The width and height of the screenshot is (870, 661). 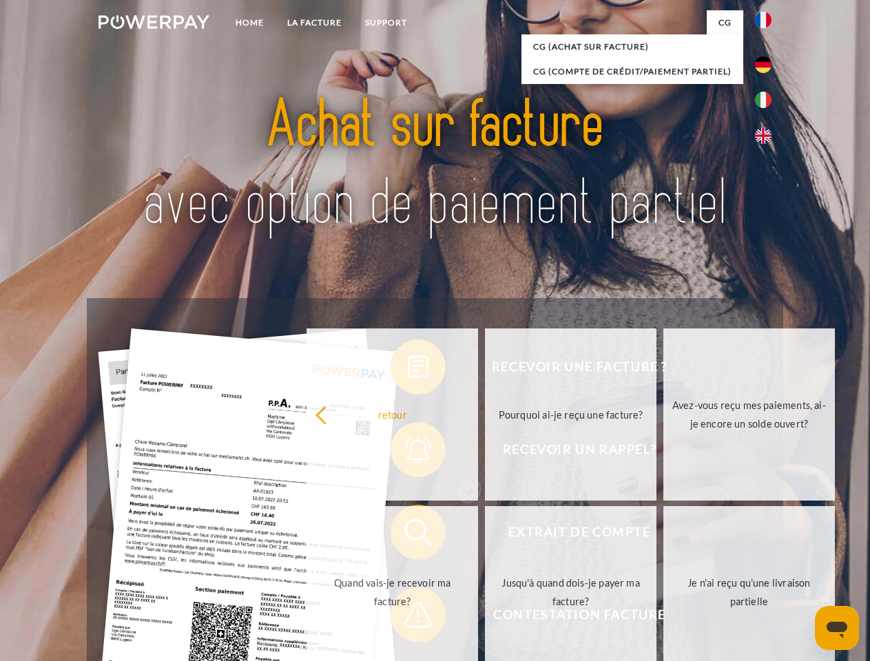 I want to click on a: CG (achat sur facture), so click(x=632, y=47).